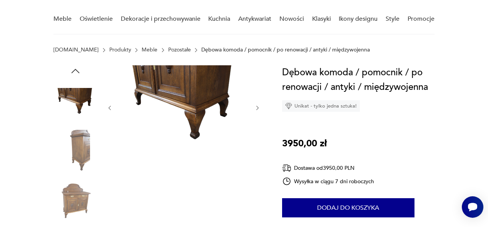 The width and height of the screenshot is (488, 227). I want to click on p: Dębowa komoda / pomocnik / po renowacji / antyki / międzywojenna, so click(285, 50).